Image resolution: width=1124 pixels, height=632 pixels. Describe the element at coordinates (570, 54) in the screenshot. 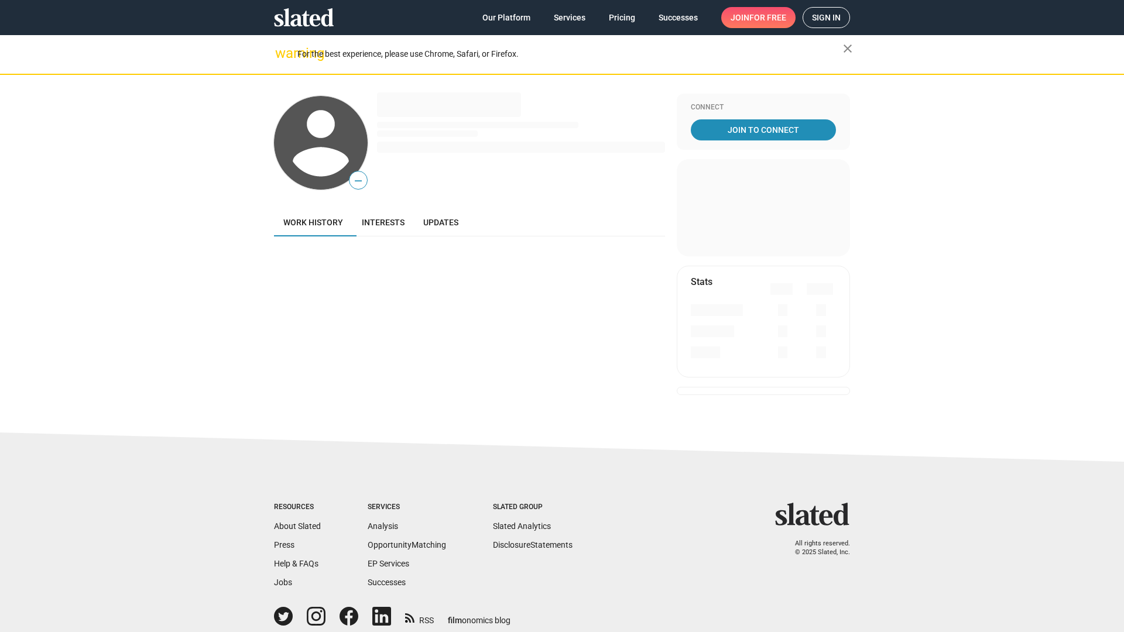

I see `div: For the best experience, please use Chrome, Safari, or Firefox.` at that location.